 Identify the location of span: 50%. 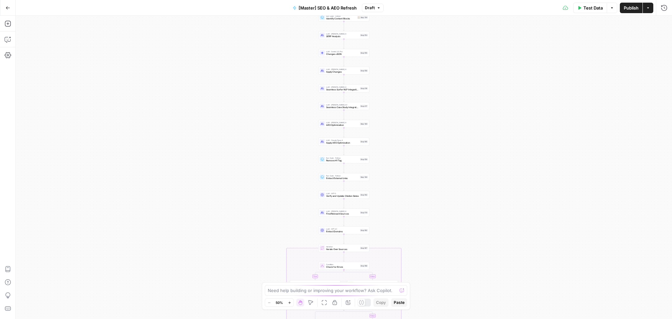
(279, 302).